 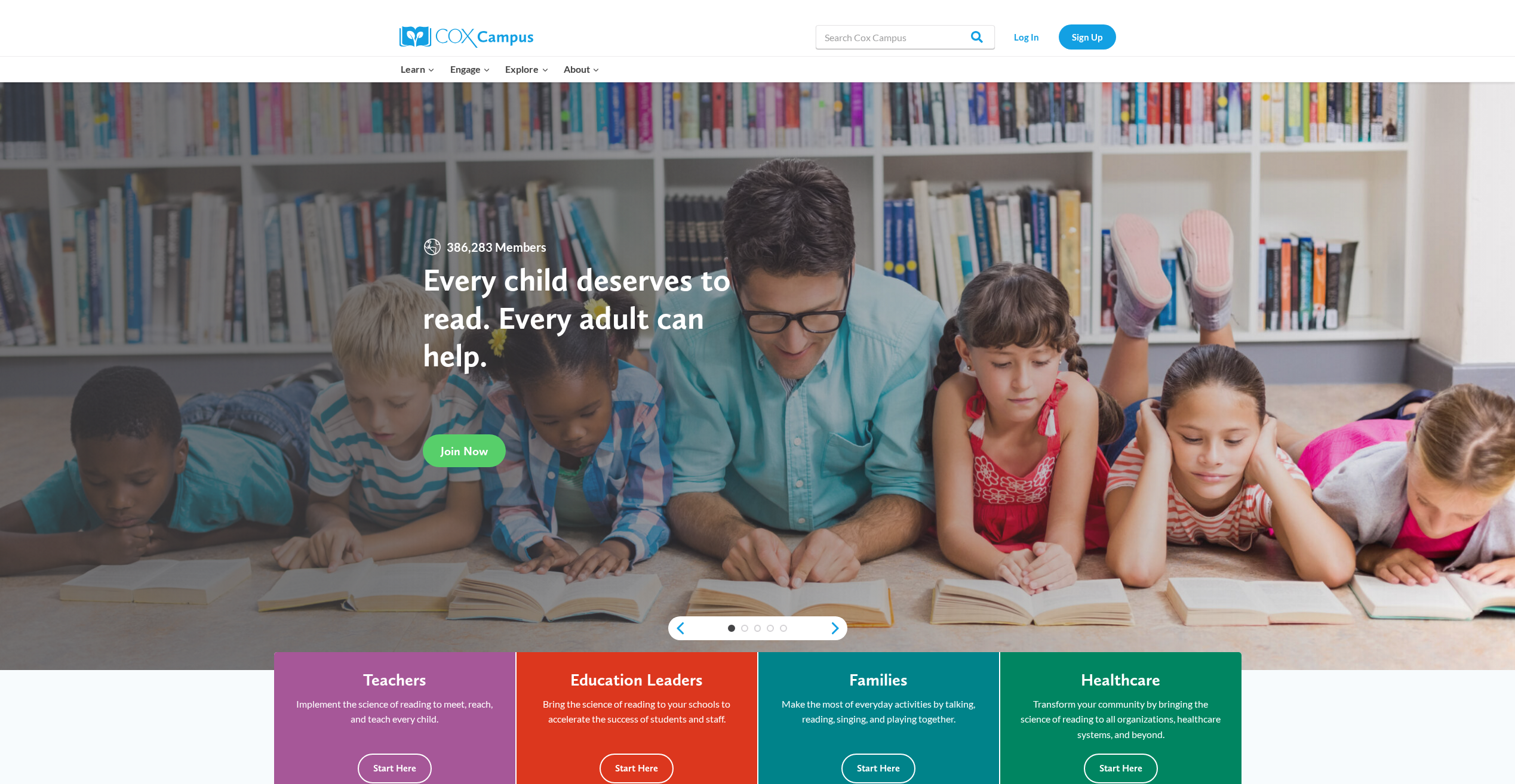 I want to click on a: Join Now, so click(x=464, y=451).